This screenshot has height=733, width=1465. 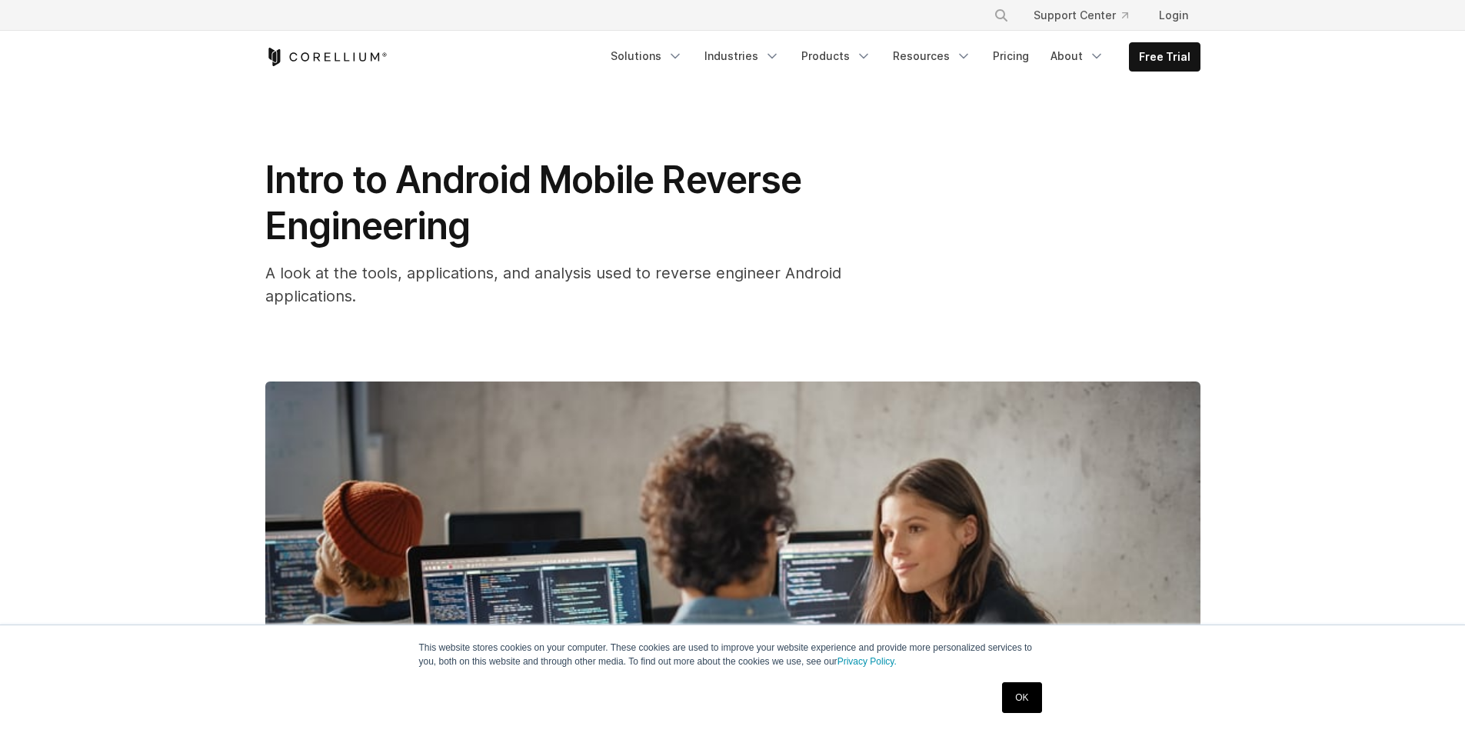 What do you see at coordinates (1081, 15) in the screenshot?
I see `a: Support Center` at bounding box center [1081, 15].